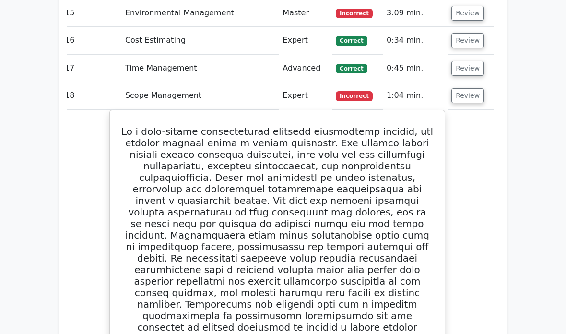 The image size is (566, 334). What do you see at coordinates (200, 95) in the screenshot?
I see `td: Scope Management` at bounding box center [200, 95].